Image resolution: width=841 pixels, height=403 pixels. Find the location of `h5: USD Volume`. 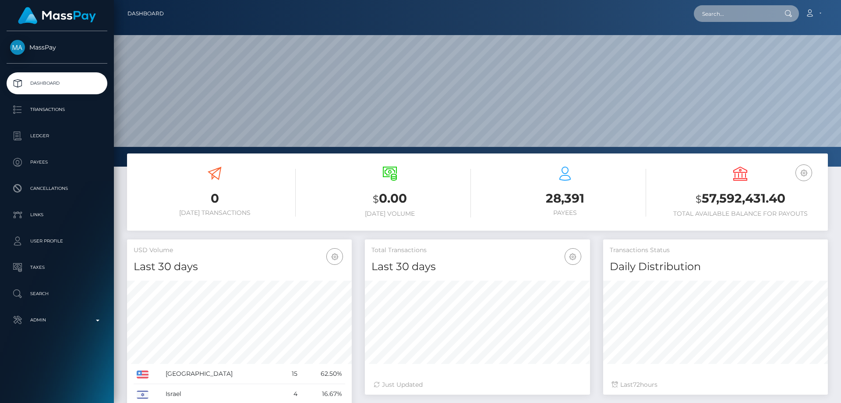

h5: USD Volume is located at coordinates (239, 250).